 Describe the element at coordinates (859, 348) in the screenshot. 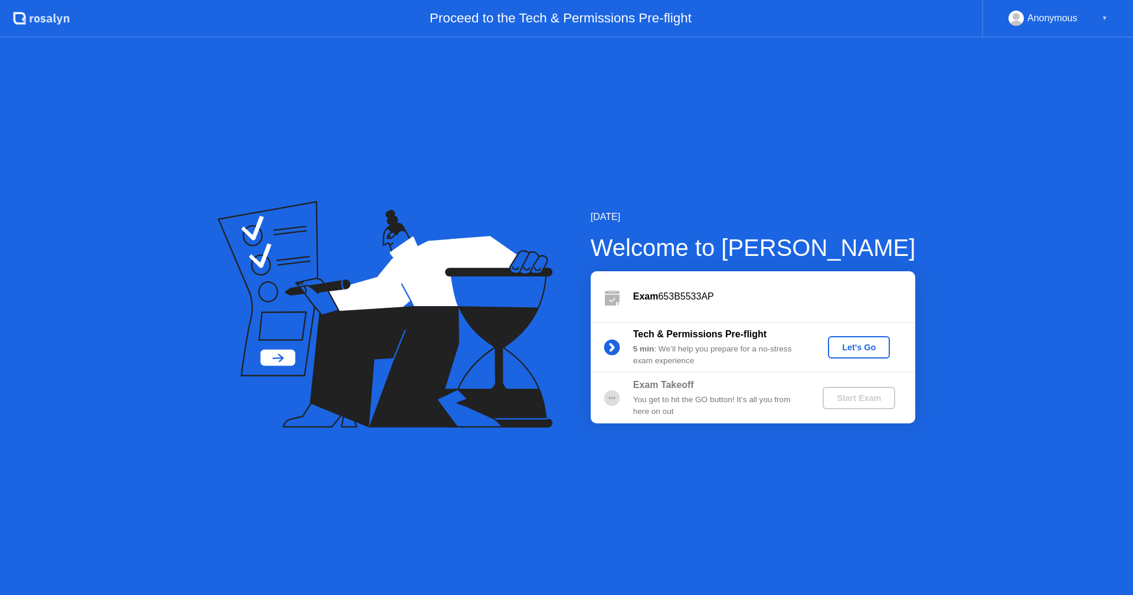

I see `button: Let's Go` at that location.